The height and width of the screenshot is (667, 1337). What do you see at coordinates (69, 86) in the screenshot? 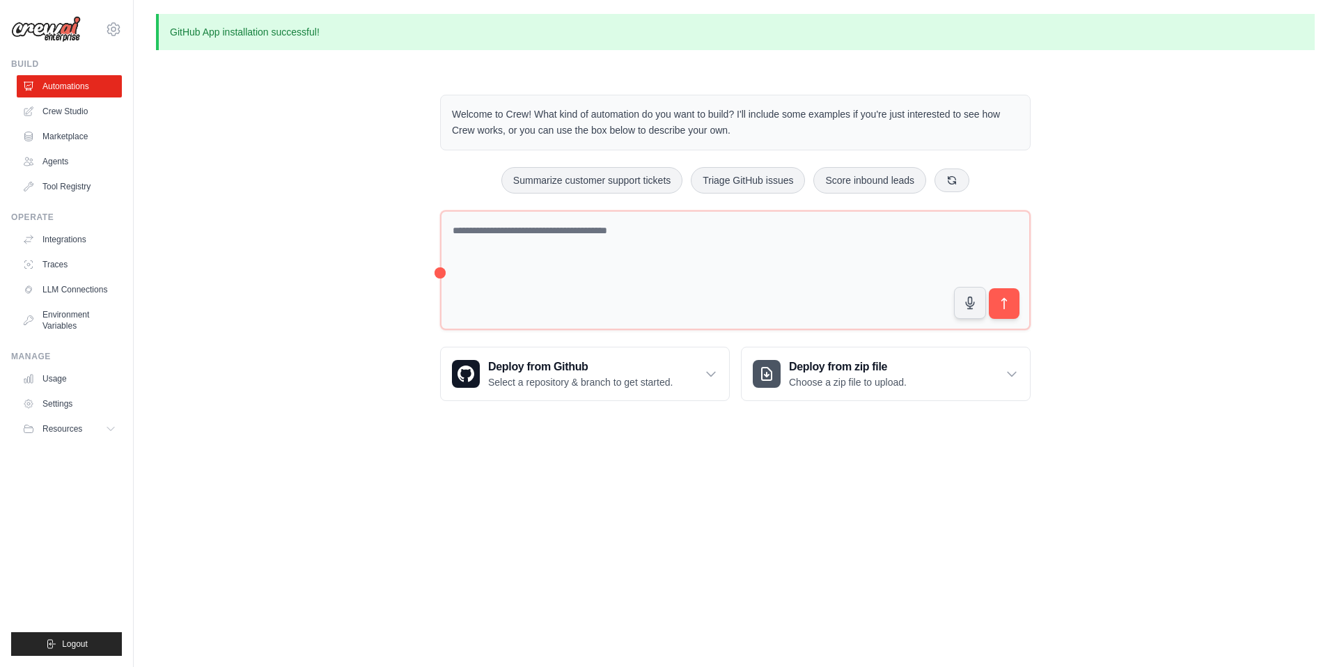
I see `a: Automations` at bounding box center [69, 86].